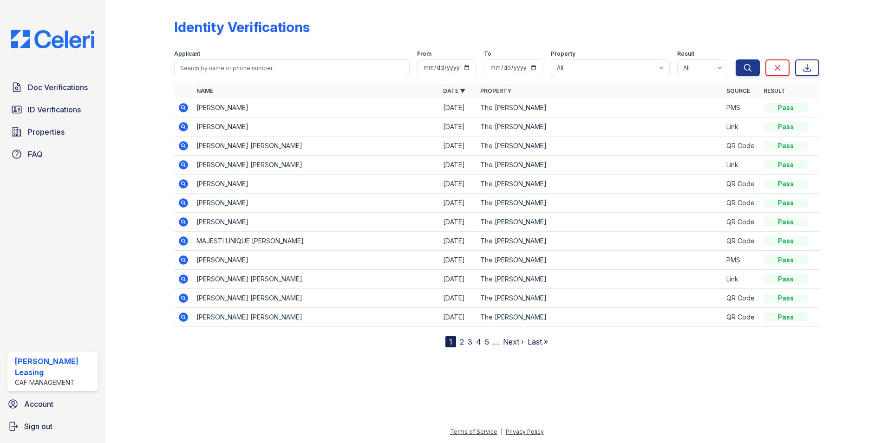  Describe the element at coordinates (52, 39) in the screenshot. I see `img: CE_Logo_Blue-a8612792a0a2168367f1c8372b55b34899dd931a85d93a1a3d3e32e68fde9ad4.png` at that location.